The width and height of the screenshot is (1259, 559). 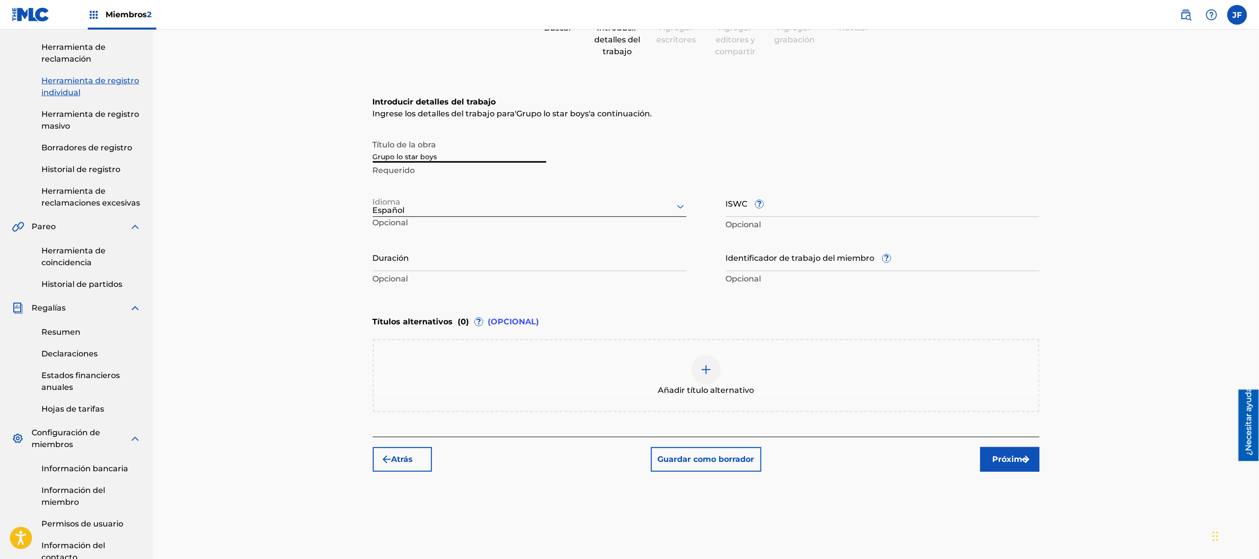 What do you see at coordinates (1186, 15) in the screenshot?
I see `img: buscar` at bounding box center [1186, 15].